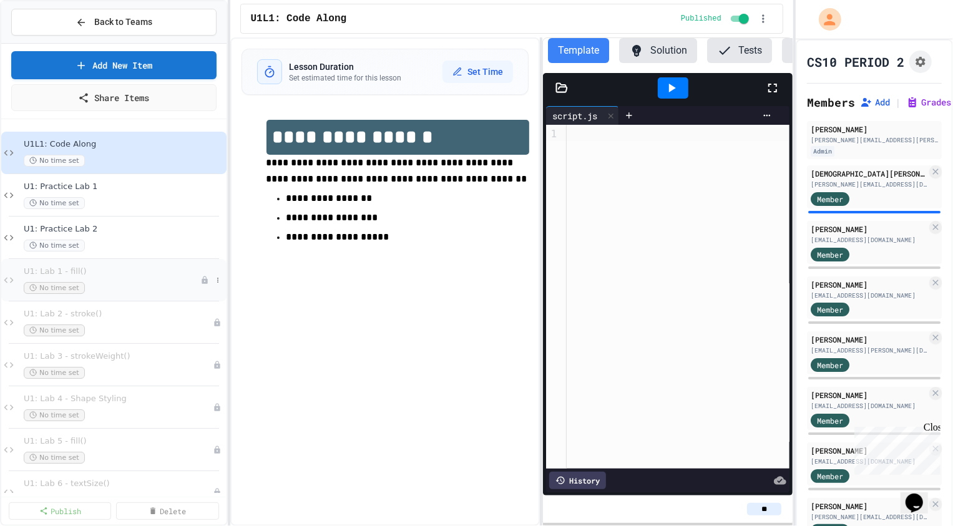 This screenshot has width=953, height=526. What do you see at coordinates (218, 280) in the screenshot?
I see `button: More options` at bounding box center [218, 280].